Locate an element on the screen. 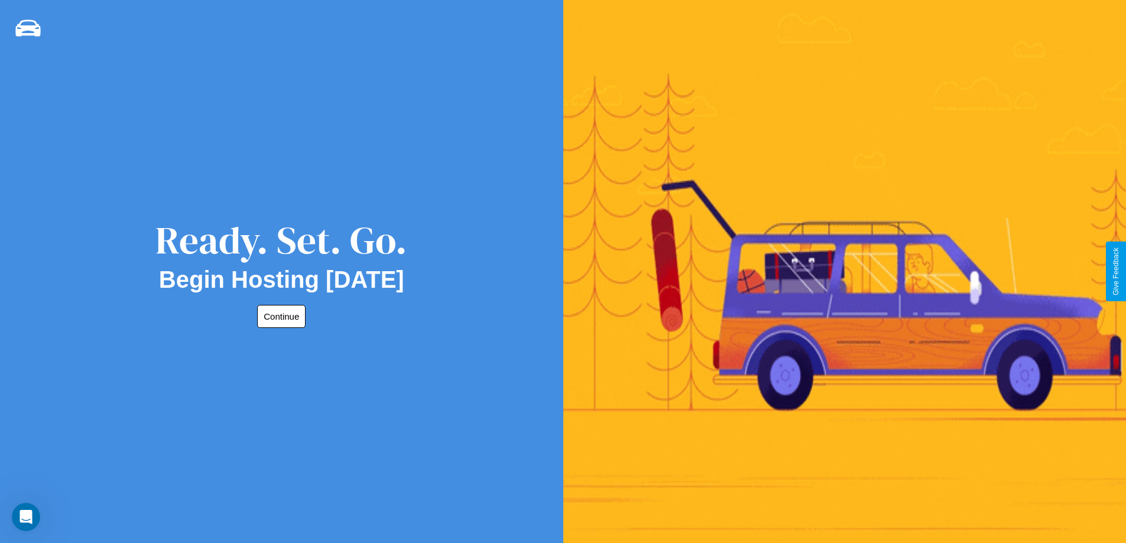 This screenshot has height=543, width=1126. div: Ready. Set. Go. is located at coordinates (281, 240).